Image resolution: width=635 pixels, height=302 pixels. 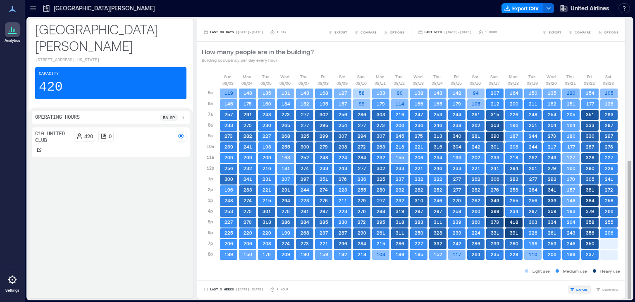 What do you see at coordinates (57, 117) in the screenshot?
I see `p: Operating Hours` at bounding box center [57, 117].